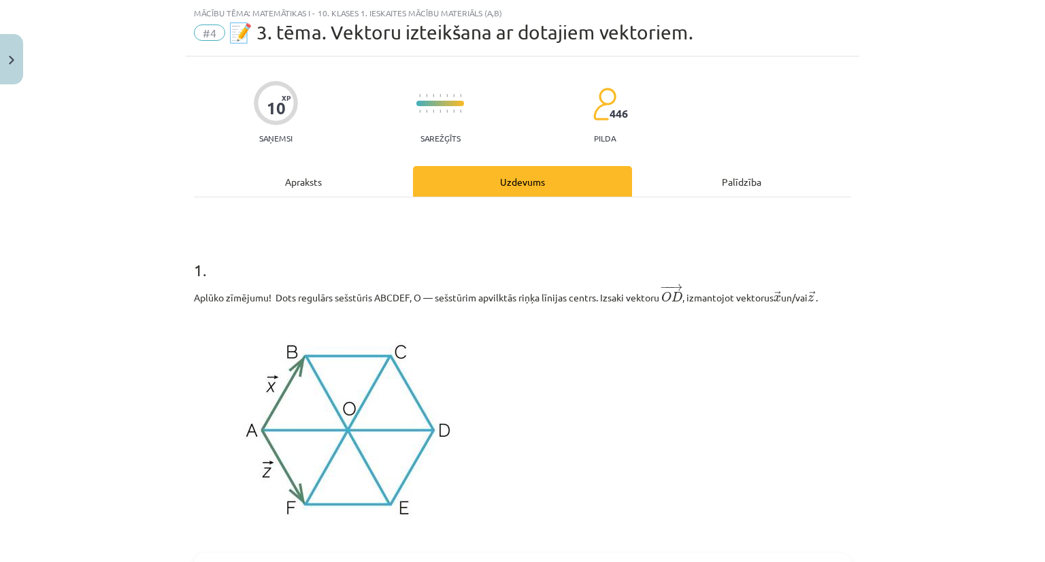 The height and width of the screenshot is (562, 1045). Describe the element at coordinates (618, 114) in the screenshot. I see `span: 446` at that location.